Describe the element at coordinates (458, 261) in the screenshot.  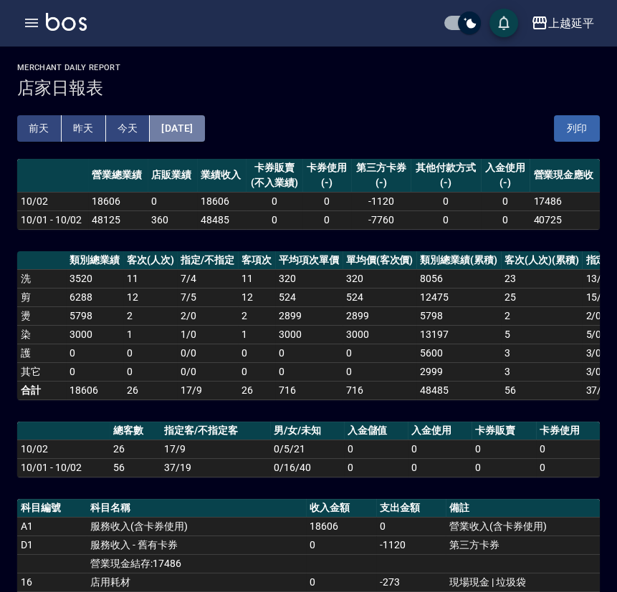
I see `th: 類別總業績(累積)` at that location.